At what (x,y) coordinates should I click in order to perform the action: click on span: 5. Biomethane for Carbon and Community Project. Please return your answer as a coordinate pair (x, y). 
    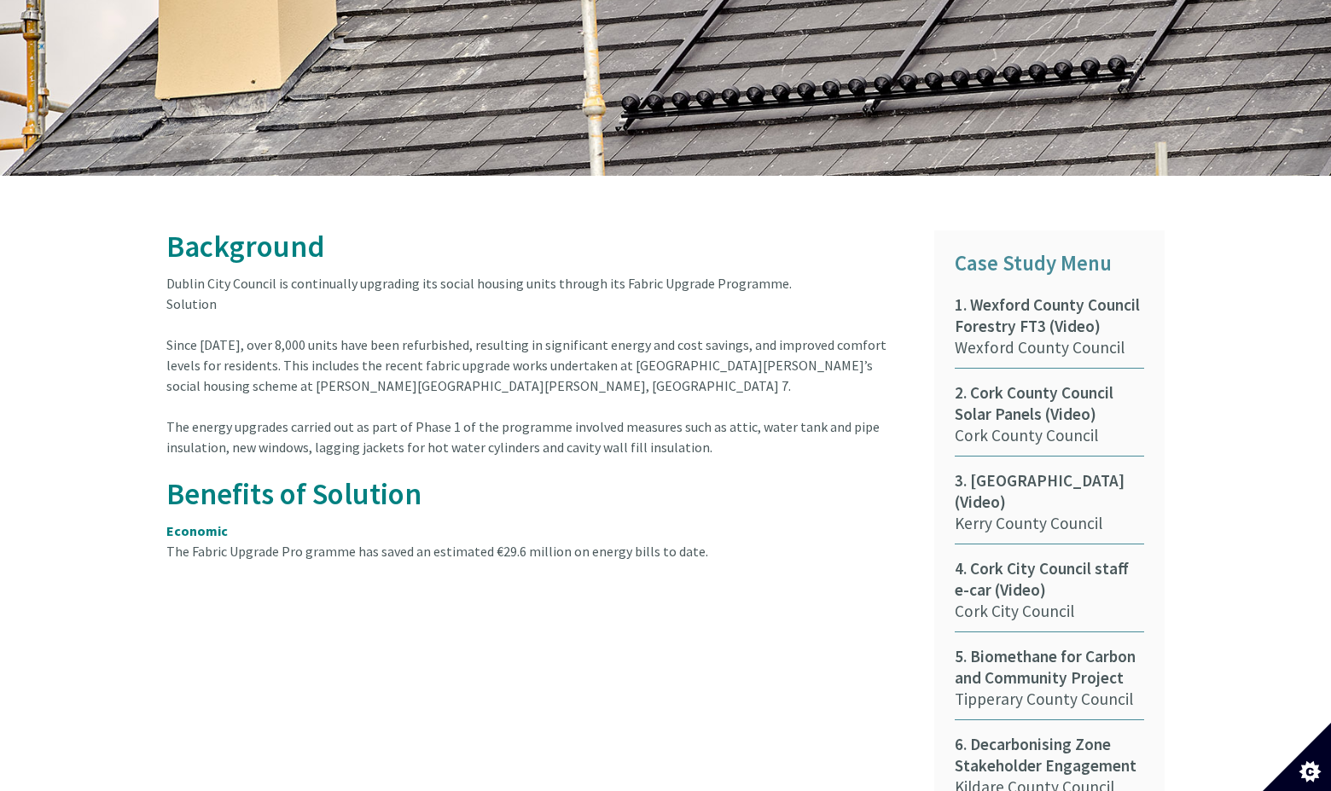
    Looking at the image, I should click on (1050, 667).